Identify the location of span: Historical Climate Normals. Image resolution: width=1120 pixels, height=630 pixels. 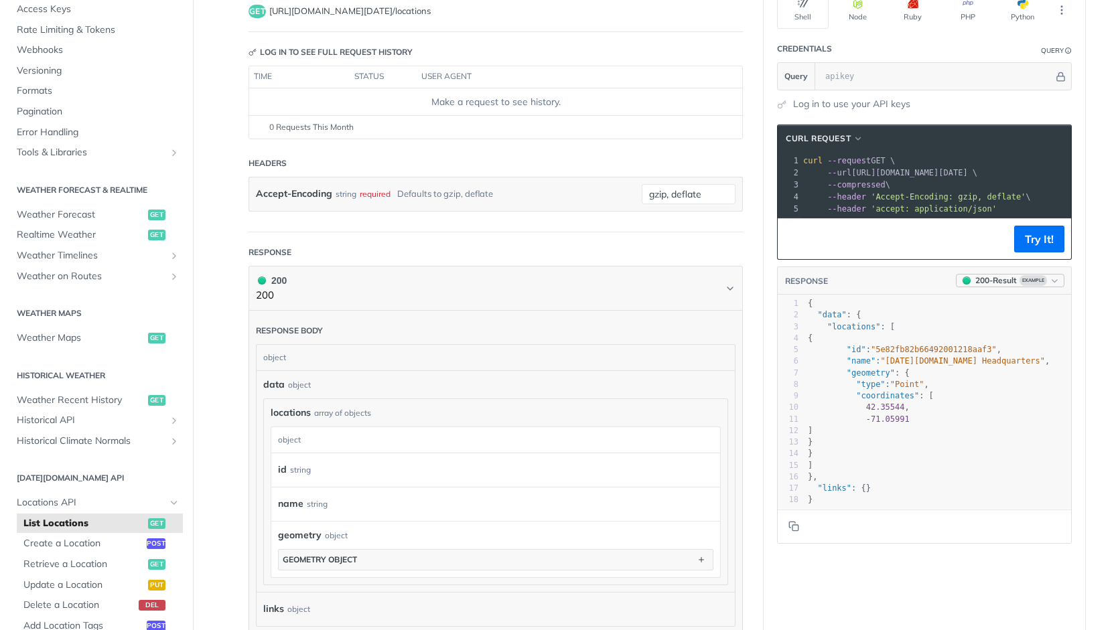
(91, 441).